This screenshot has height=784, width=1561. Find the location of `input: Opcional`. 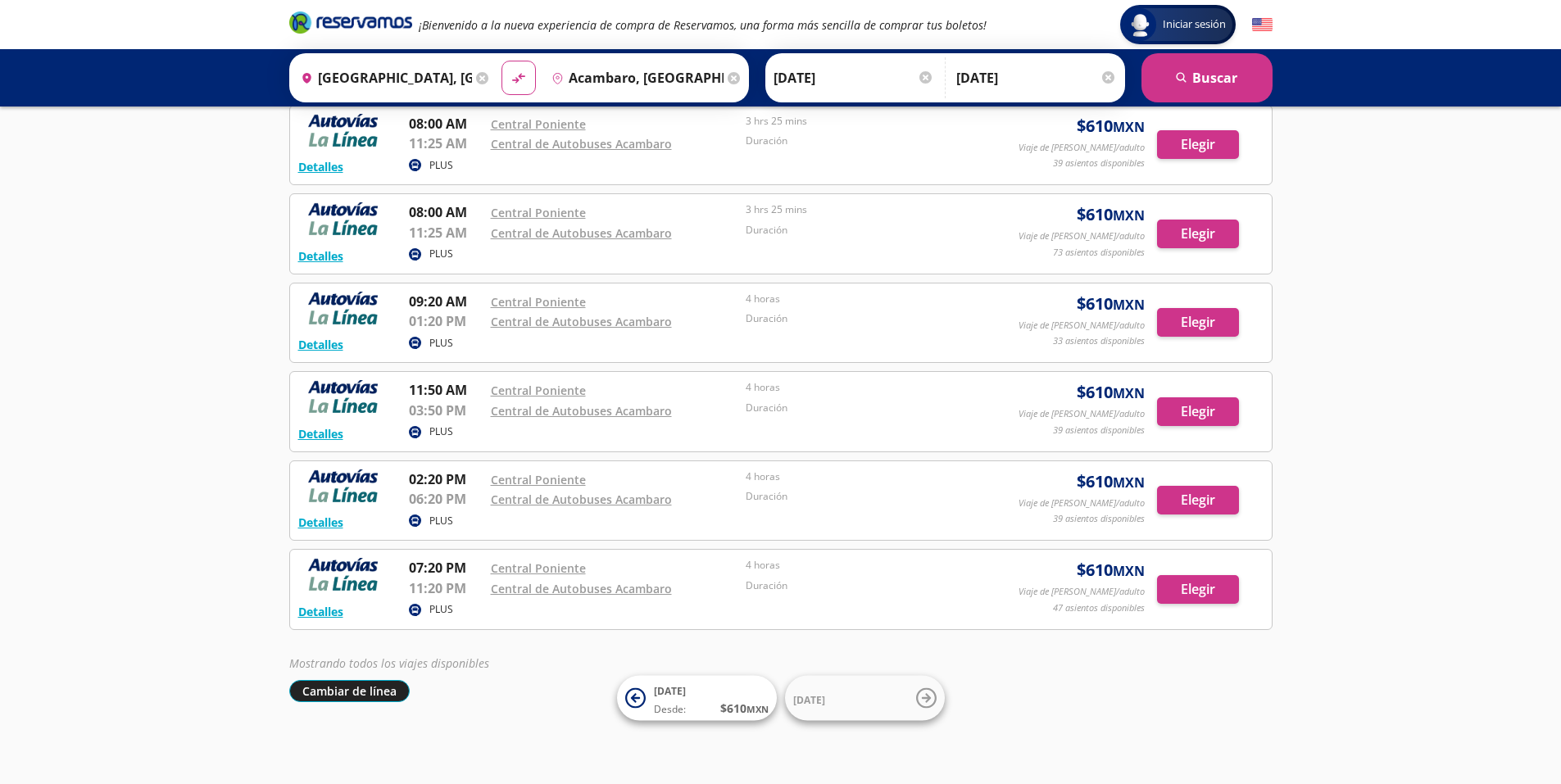

input: Opcional is located at coordinates (1036, 78).